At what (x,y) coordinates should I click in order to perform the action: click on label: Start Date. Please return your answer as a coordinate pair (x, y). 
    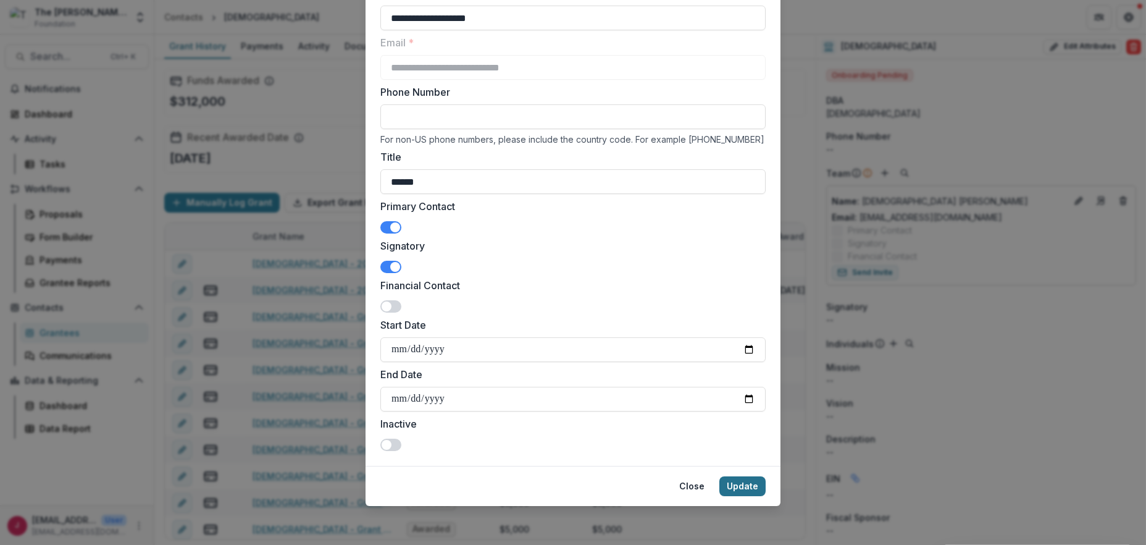
    Looking at the image, I should click on (569, 325).